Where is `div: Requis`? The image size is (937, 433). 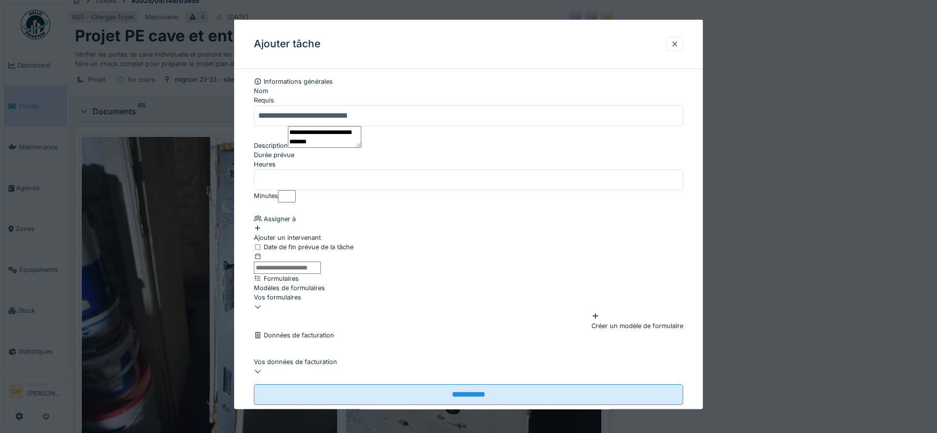 div: Requis is located at coordinates (468, 100).